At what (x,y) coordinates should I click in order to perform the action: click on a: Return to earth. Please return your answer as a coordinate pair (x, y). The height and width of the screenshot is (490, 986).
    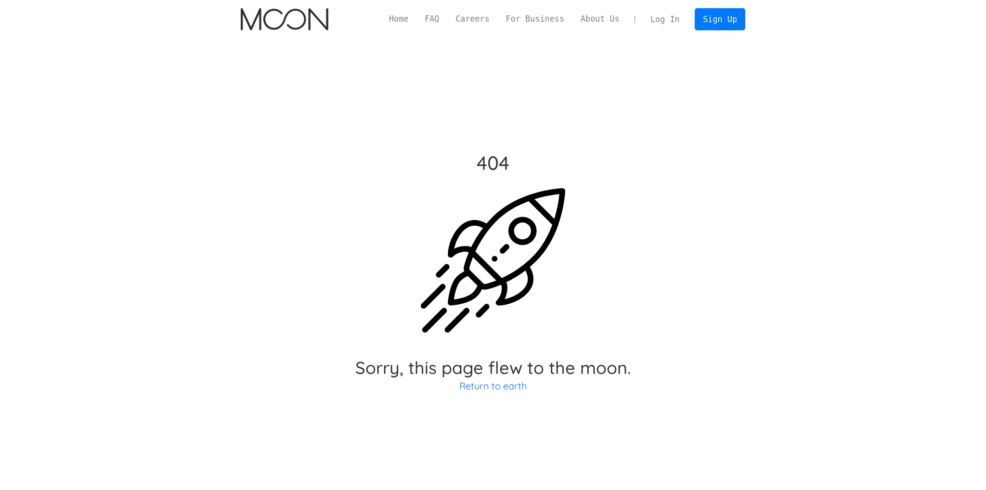
    Looking at the image, I should click on (493, 385).